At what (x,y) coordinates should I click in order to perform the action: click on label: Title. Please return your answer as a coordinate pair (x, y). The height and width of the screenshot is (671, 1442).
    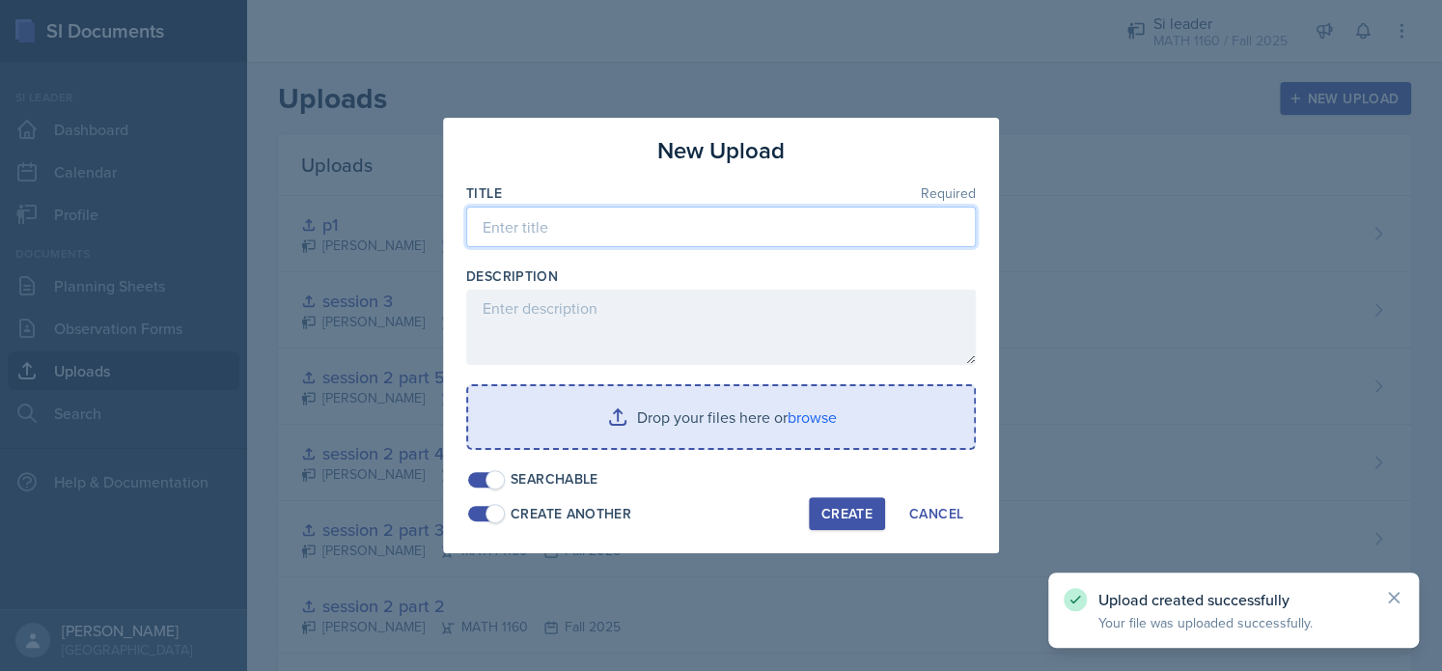
    Looking at the image, I should click on (483, 193).